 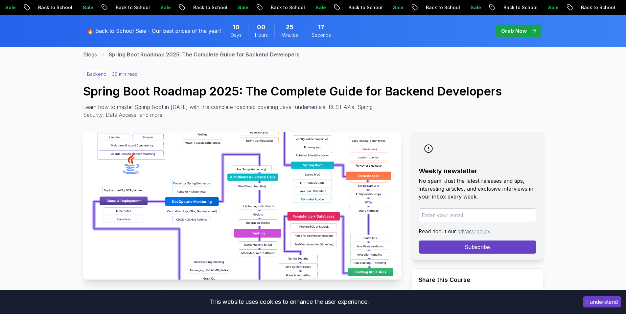 I want to click on div: This website uses cookies to enhance the user experience., so click(x=289, y=302).